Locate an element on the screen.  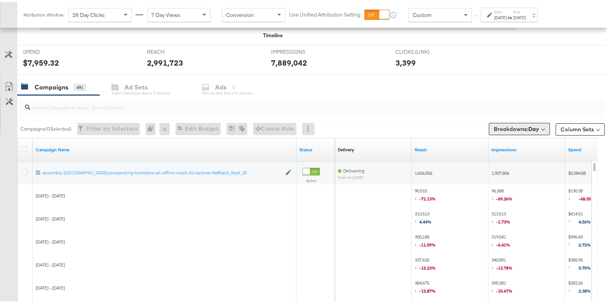
span: 1,606,556 is located at coordinates (424, 171).